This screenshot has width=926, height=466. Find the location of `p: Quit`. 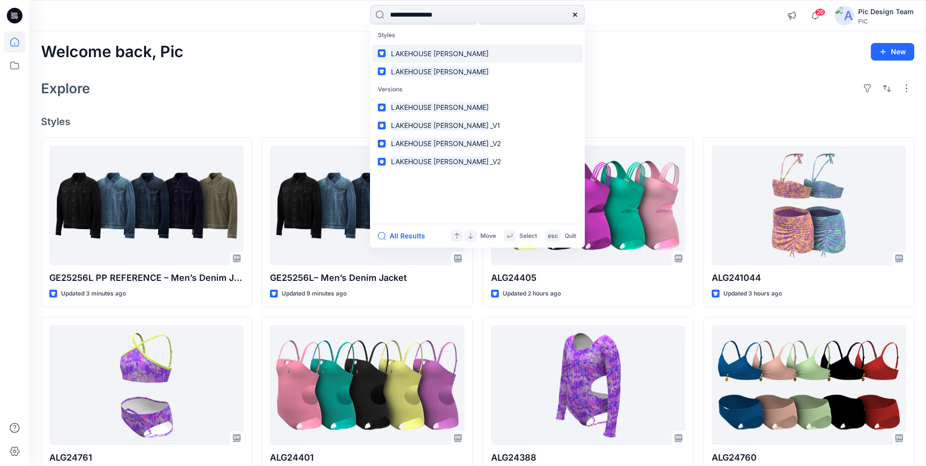

p: Quit is located at coordinates (570, 236).